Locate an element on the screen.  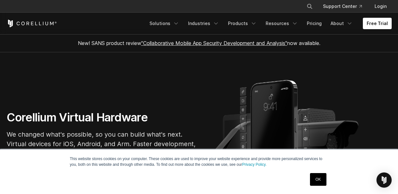
a: Industries is located at coordinates (203, 23).